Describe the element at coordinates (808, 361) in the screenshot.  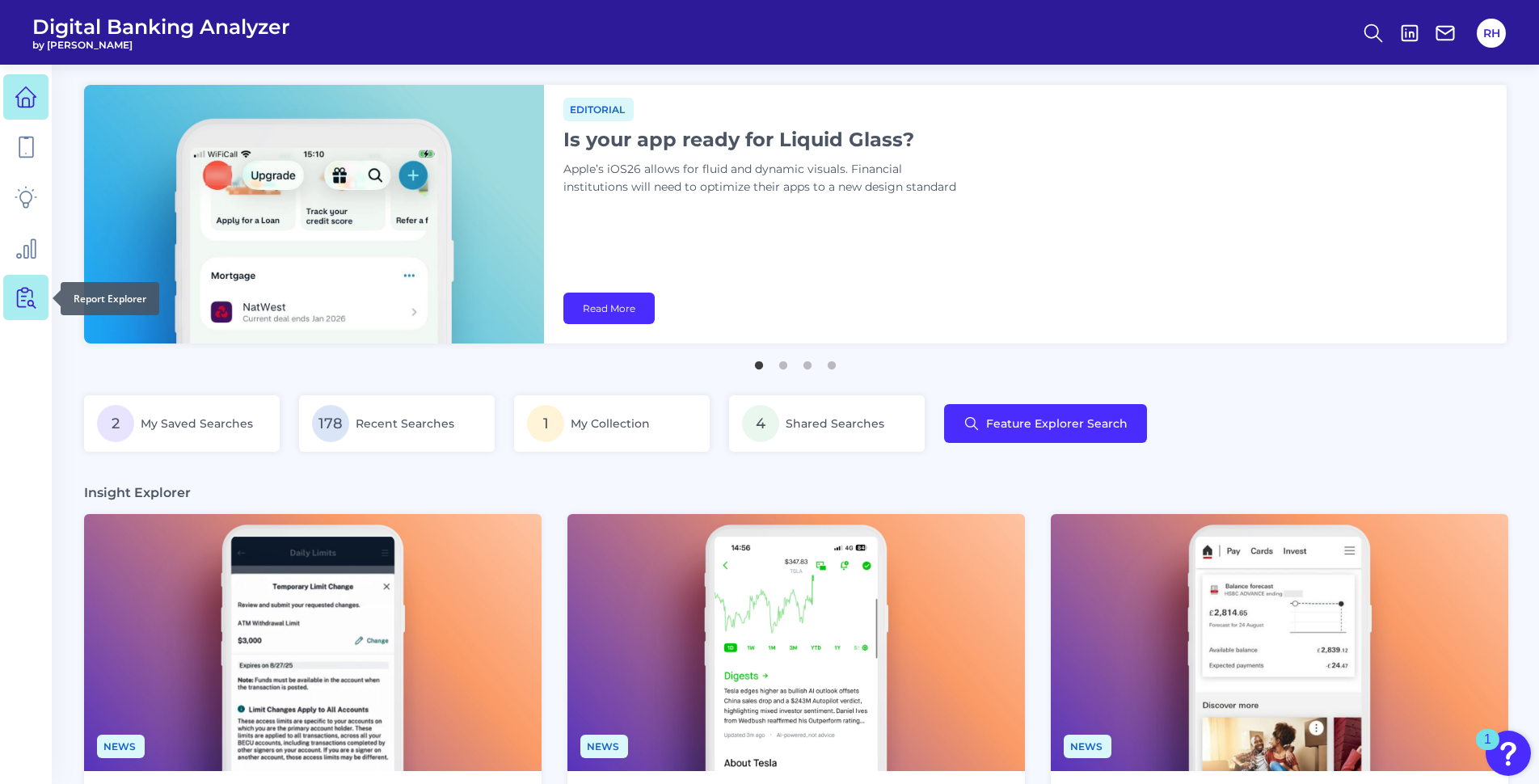
I see `button: 3` at that location.